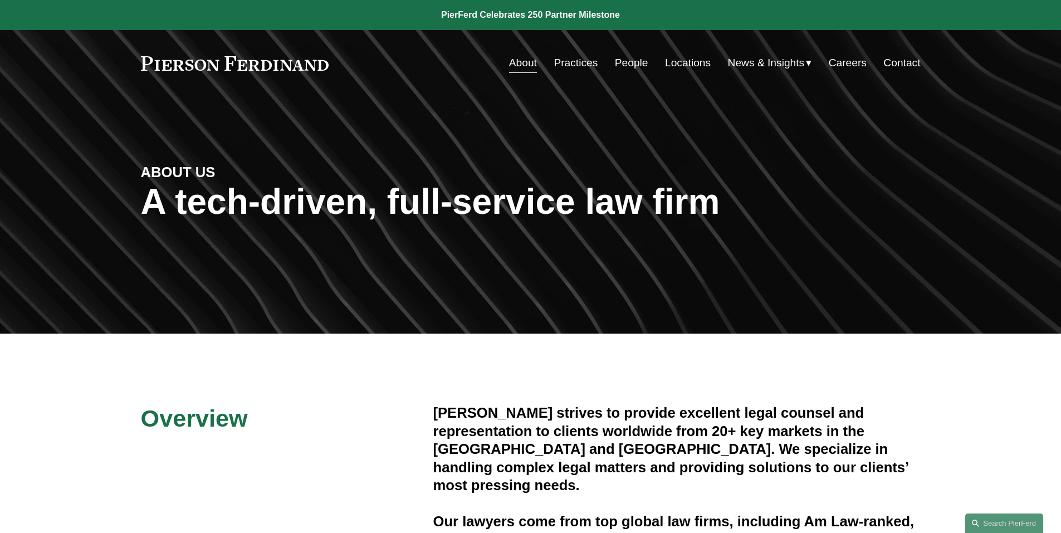 This screenshot has height=533, width=1061. Describe the element at coordinates (688, 63) in the screenshot. I see `a: Locations` at that location.